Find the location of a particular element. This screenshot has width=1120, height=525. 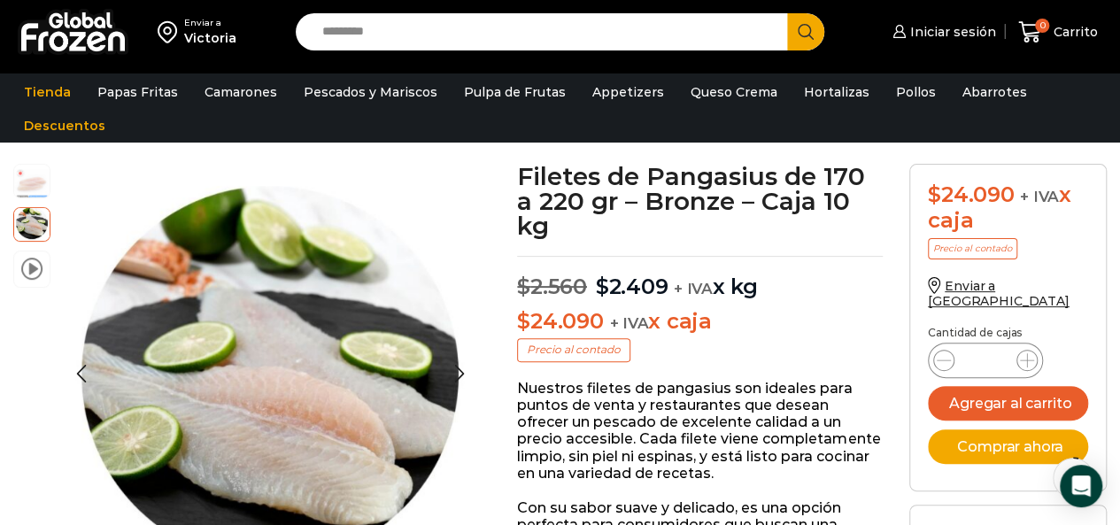

a: Queso Crema is located at coordinates (734, 92).